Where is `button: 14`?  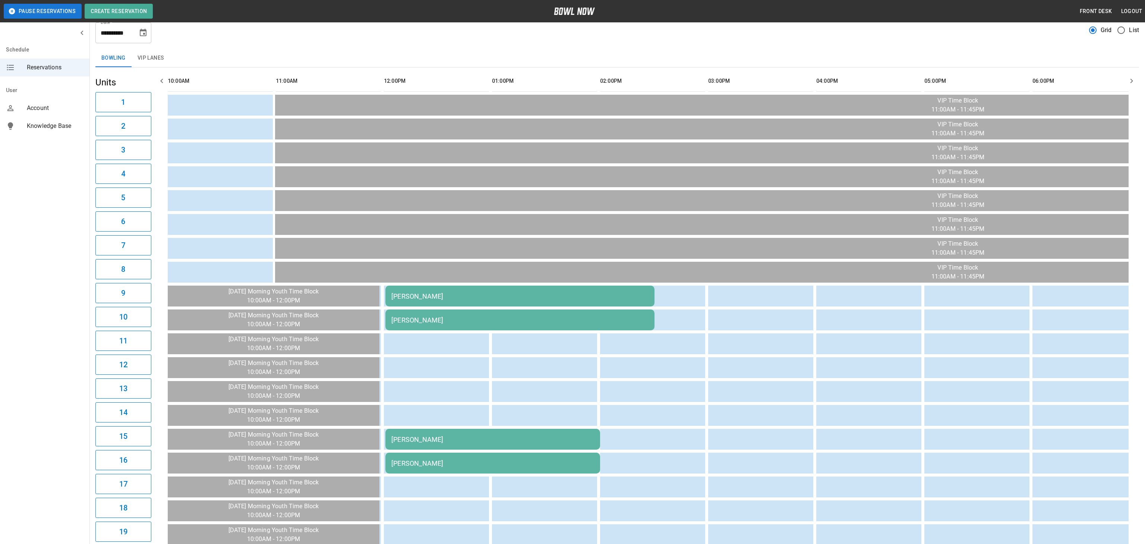 button: 14 is located at coordinates (123, 412).